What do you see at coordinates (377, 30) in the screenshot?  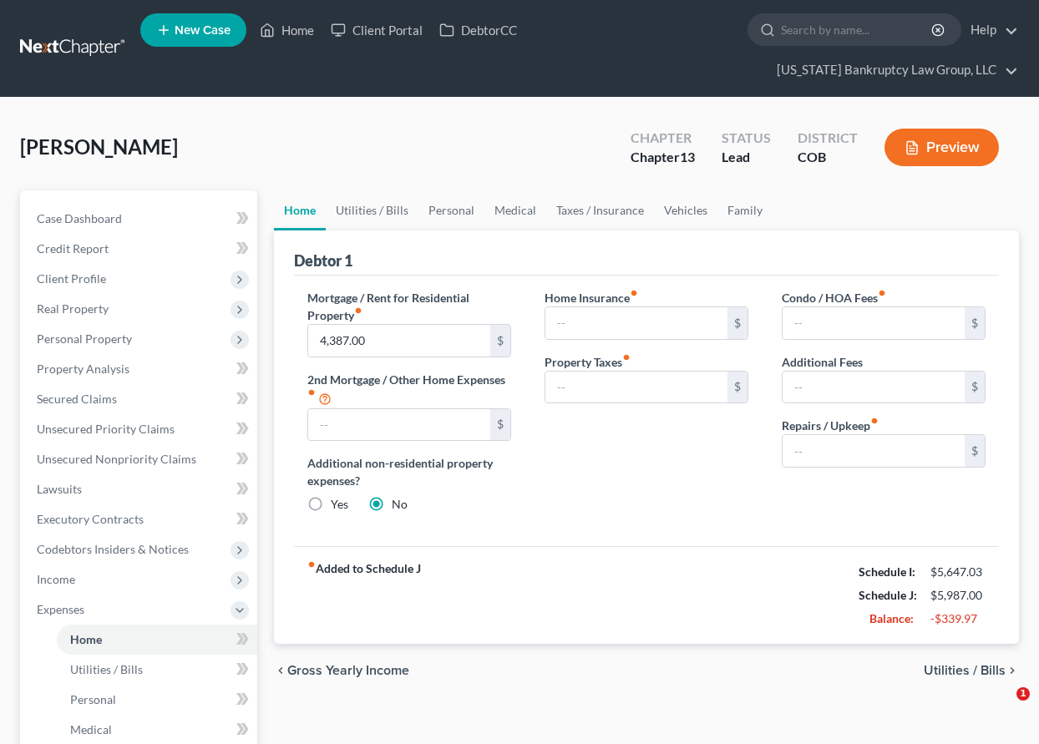 I see `a: Client Portal` at bounding box center [377, 30].